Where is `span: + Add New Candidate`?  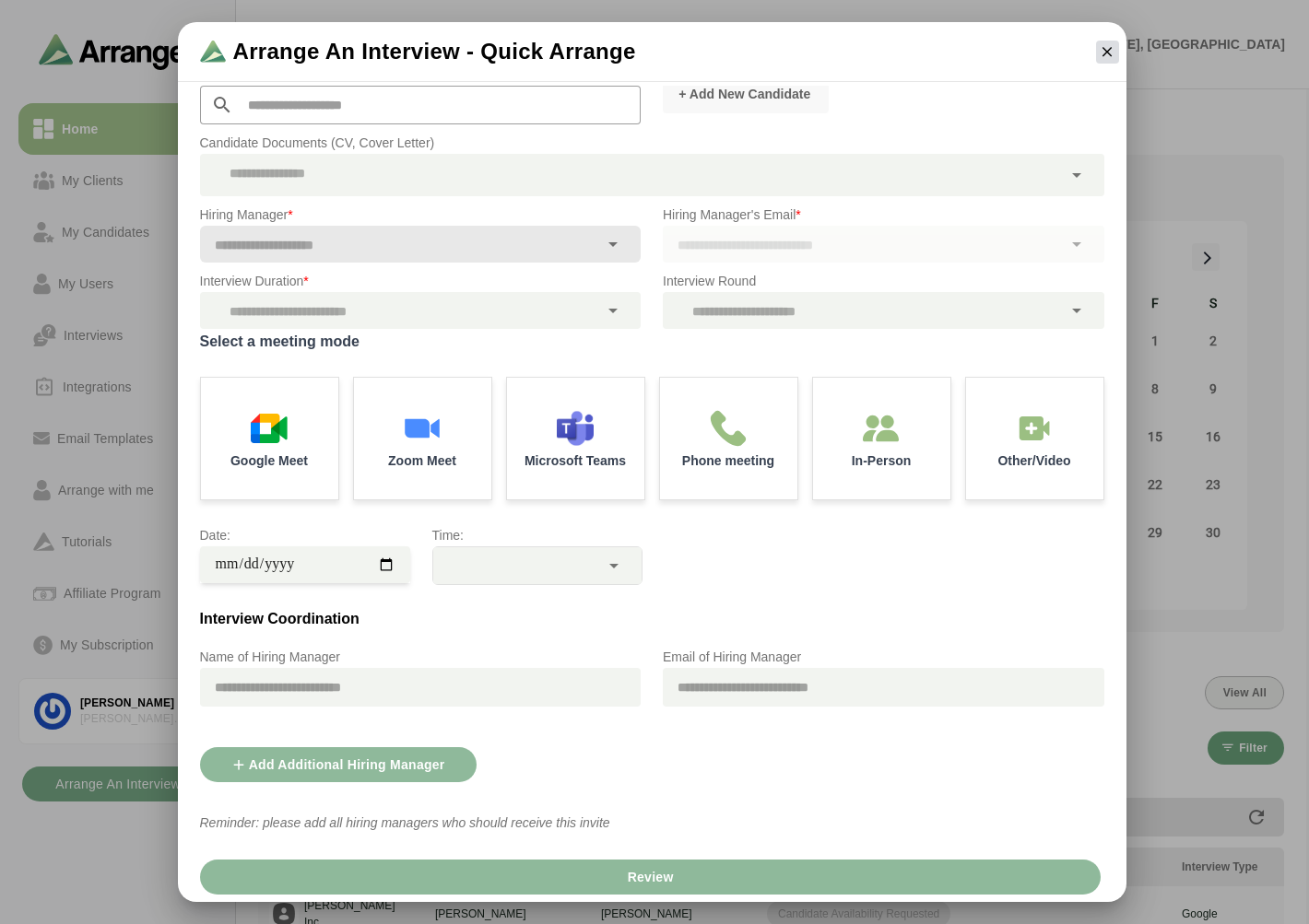
span: + Add New Candidate is located at coordinates (744, 94).